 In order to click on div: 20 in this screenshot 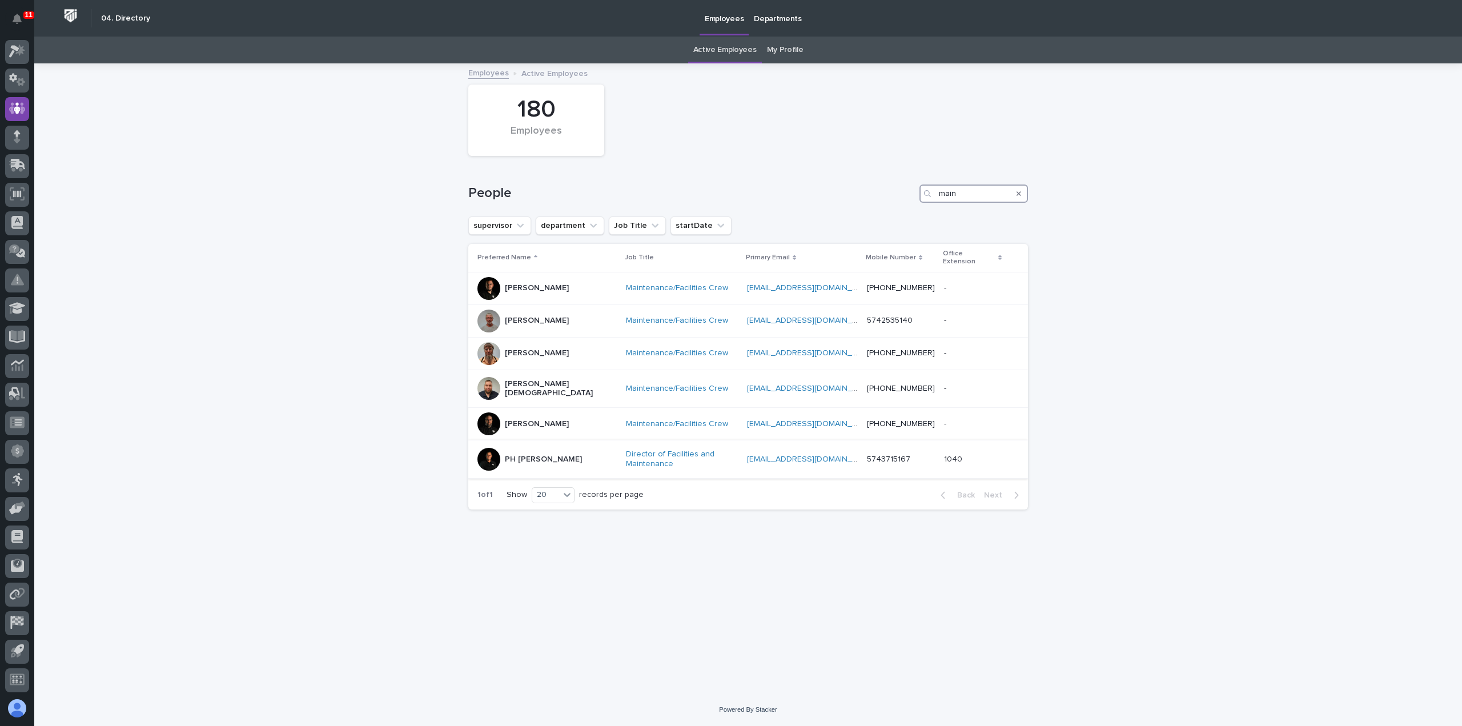, I will do `click(546, 494)`.